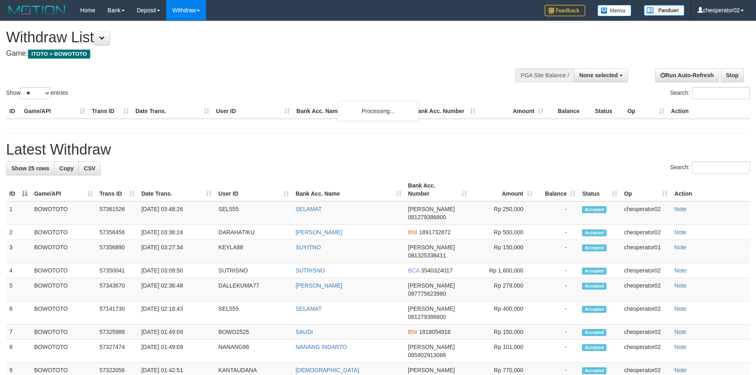  Describe the element at coordinates (117, 251) in the screenshot. I see `td: 57356890` at that location.